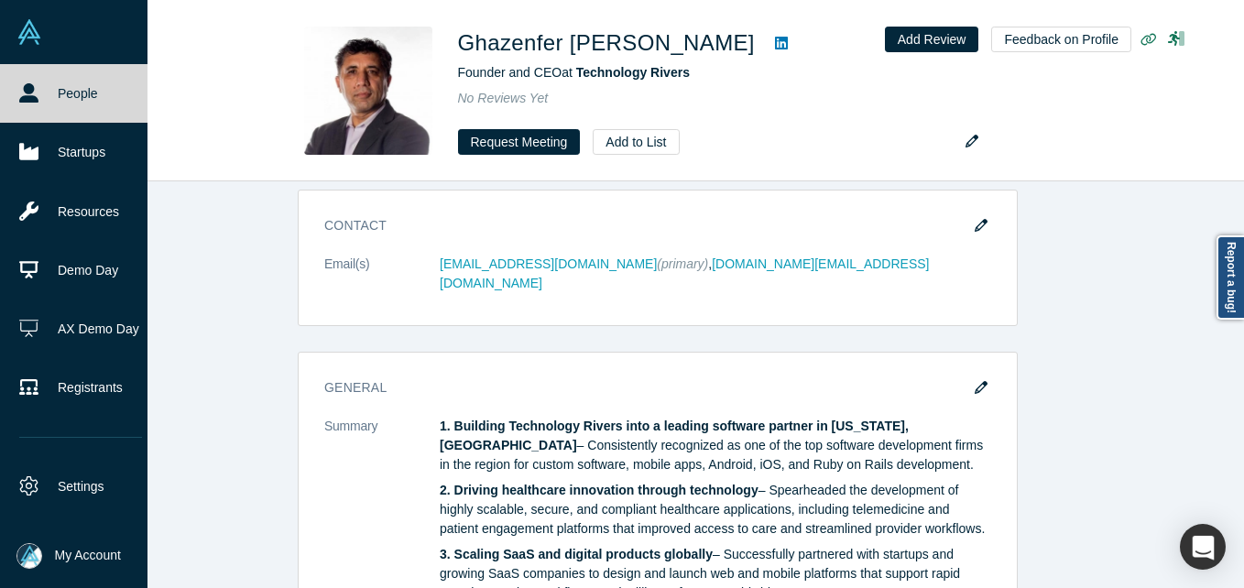 This screenshot has height=588, width=1244. What do you see at coordinates (716, 445) in the screenshot?
I see `p: – Consistently recognized as one of the top software development firms in the region for custom s...` at bounding box center [716, 445].